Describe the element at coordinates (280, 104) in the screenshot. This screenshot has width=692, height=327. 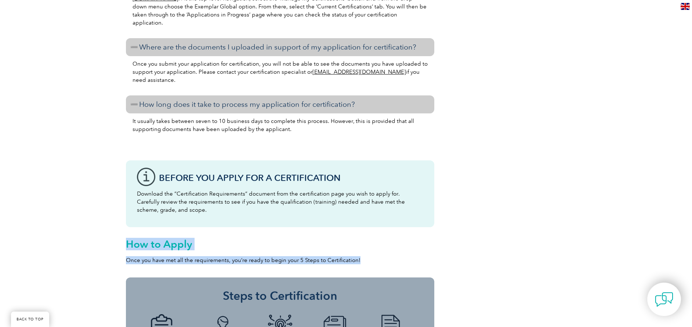
I see `h3: How long does it take to process my application for certification?` at that location.